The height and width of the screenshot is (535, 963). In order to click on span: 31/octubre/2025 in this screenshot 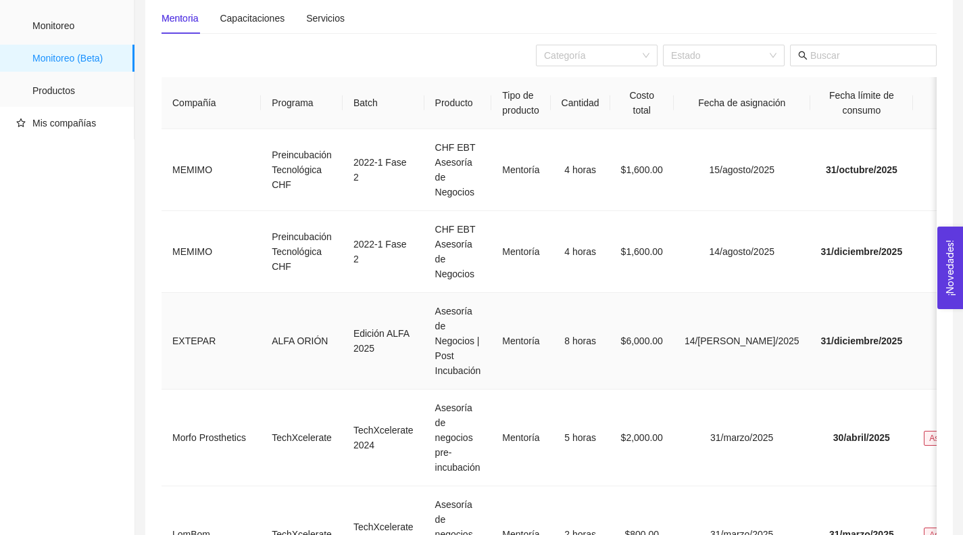, I will do `click(862, 170)`.